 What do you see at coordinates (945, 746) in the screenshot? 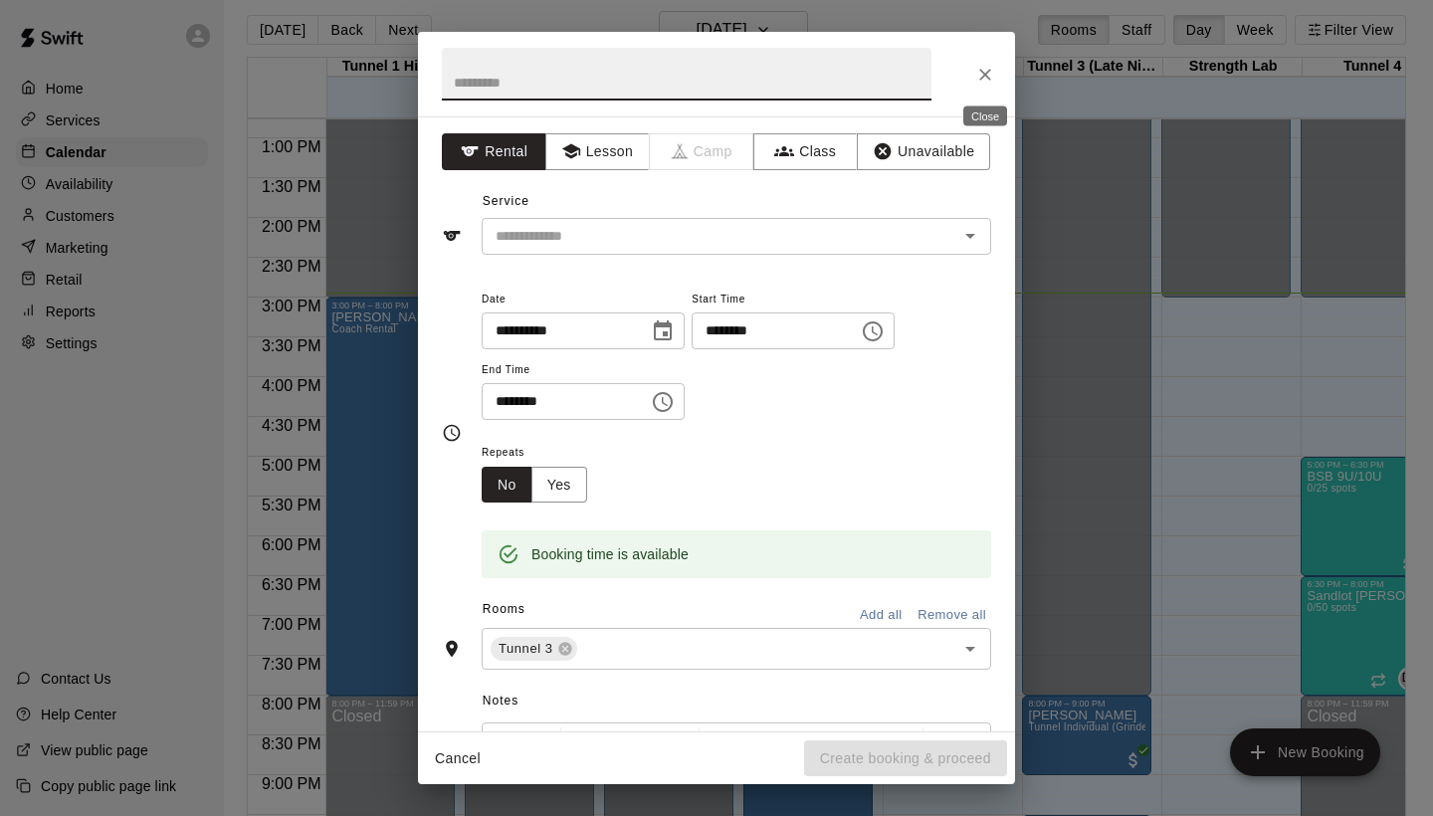
I see `button: Left Align` at bounding box center [945, 746].